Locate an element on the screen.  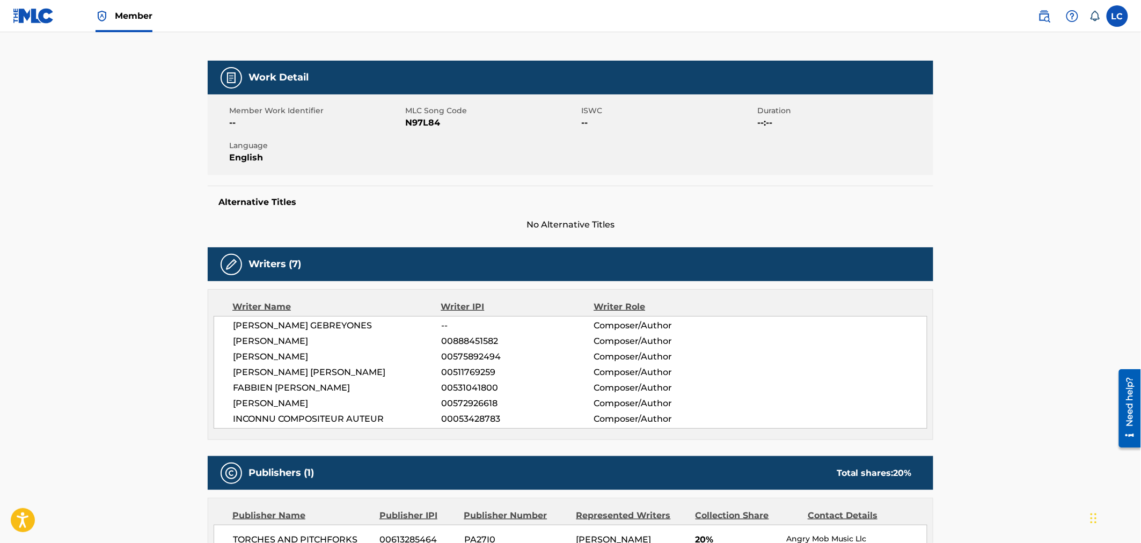
img: Publishers is located at coordinates (231, 473).